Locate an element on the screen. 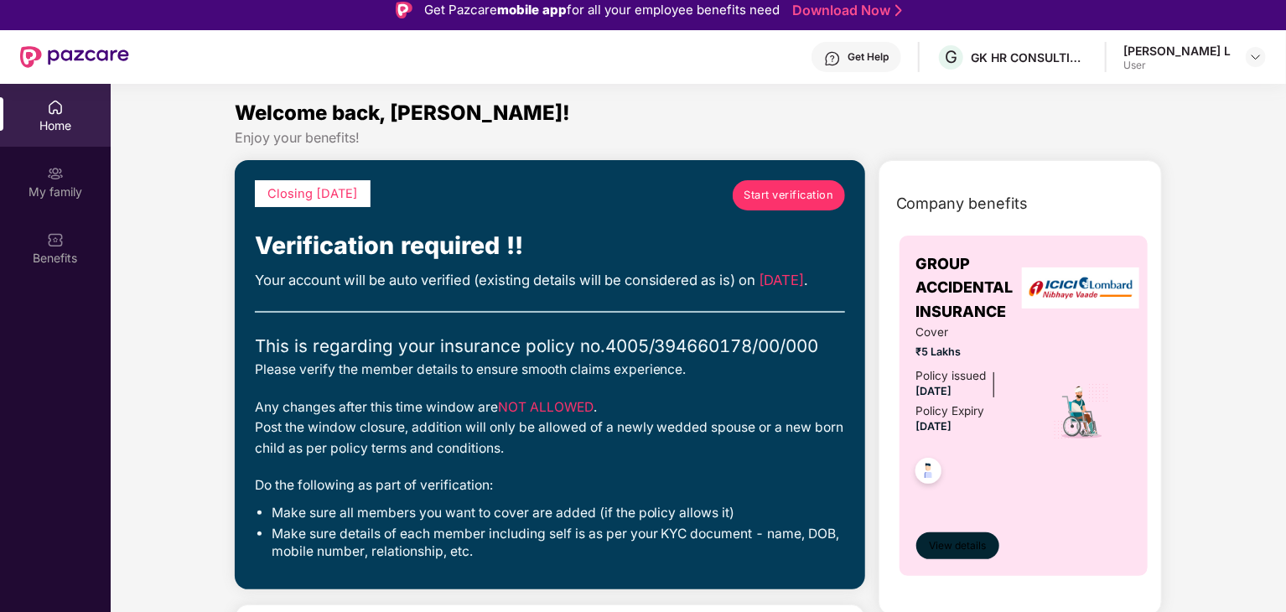 The width and height of the screenshot is (1286, 612). a: Start verification is located at coordinates (789, 195).